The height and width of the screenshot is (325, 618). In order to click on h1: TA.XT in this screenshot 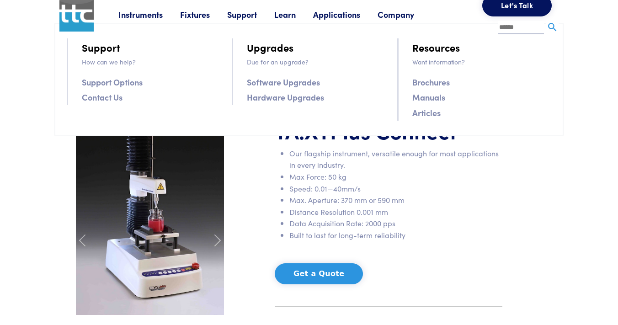, I will do `click(389, 131)`.